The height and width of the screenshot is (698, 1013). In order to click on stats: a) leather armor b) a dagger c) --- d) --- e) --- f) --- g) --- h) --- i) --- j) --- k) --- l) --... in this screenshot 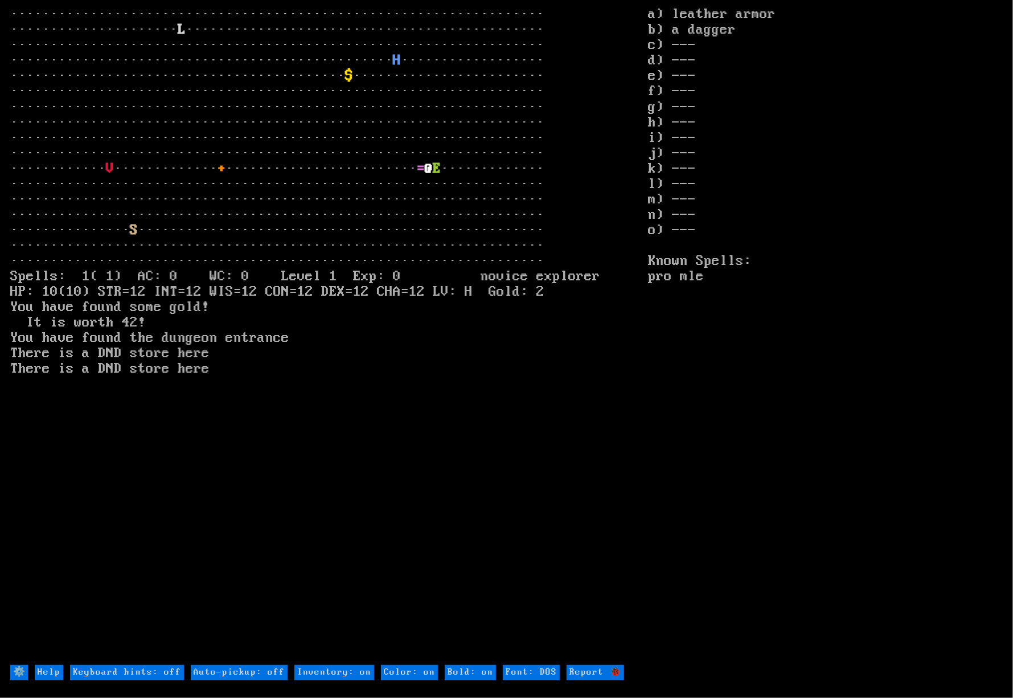, I will do `click(826, 335)`.